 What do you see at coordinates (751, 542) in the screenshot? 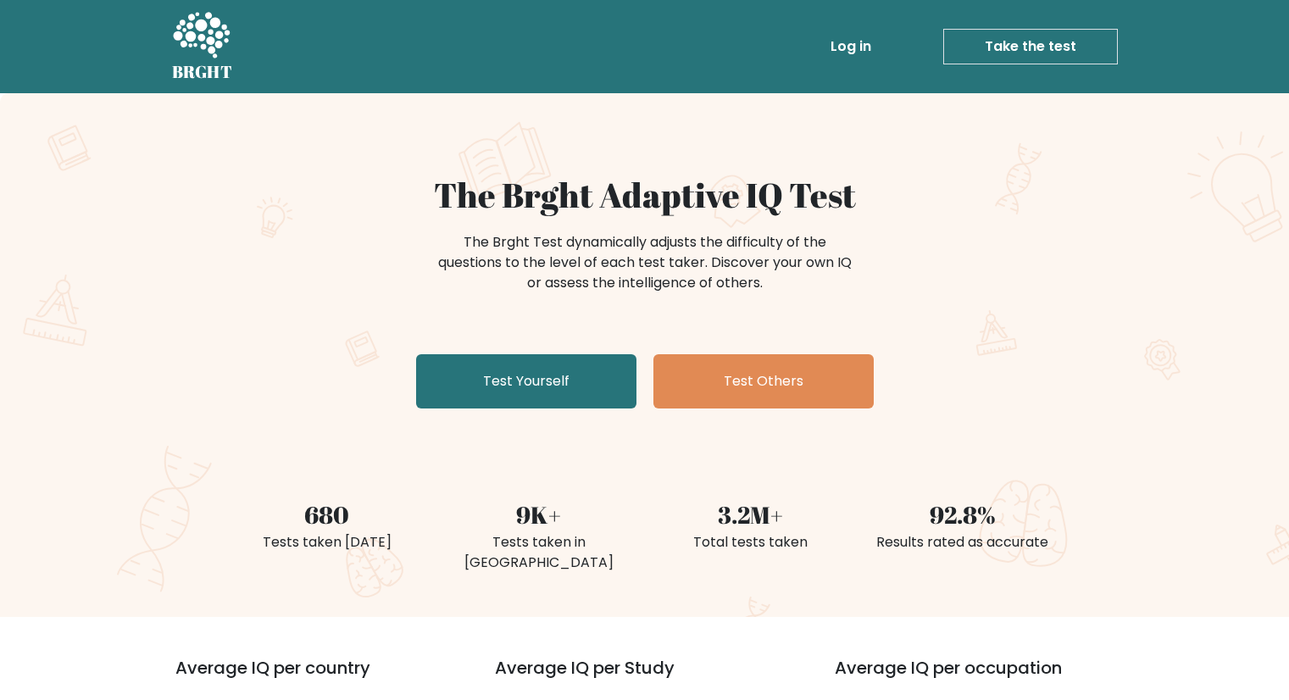
I see `div: Total tests taken` at bounding box center [751, 542].